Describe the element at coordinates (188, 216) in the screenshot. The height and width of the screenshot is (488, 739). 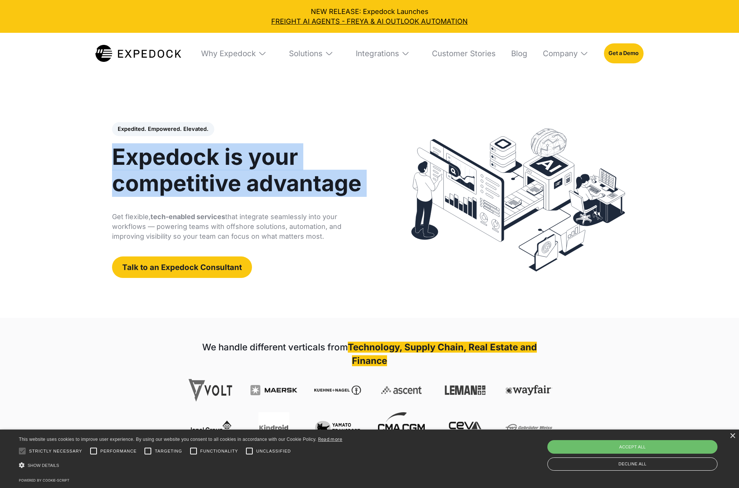
I see `strong: tech-enabled services` at that location.